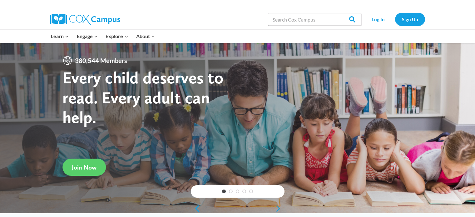  I want to click on span: Learn, so click(60, 36).